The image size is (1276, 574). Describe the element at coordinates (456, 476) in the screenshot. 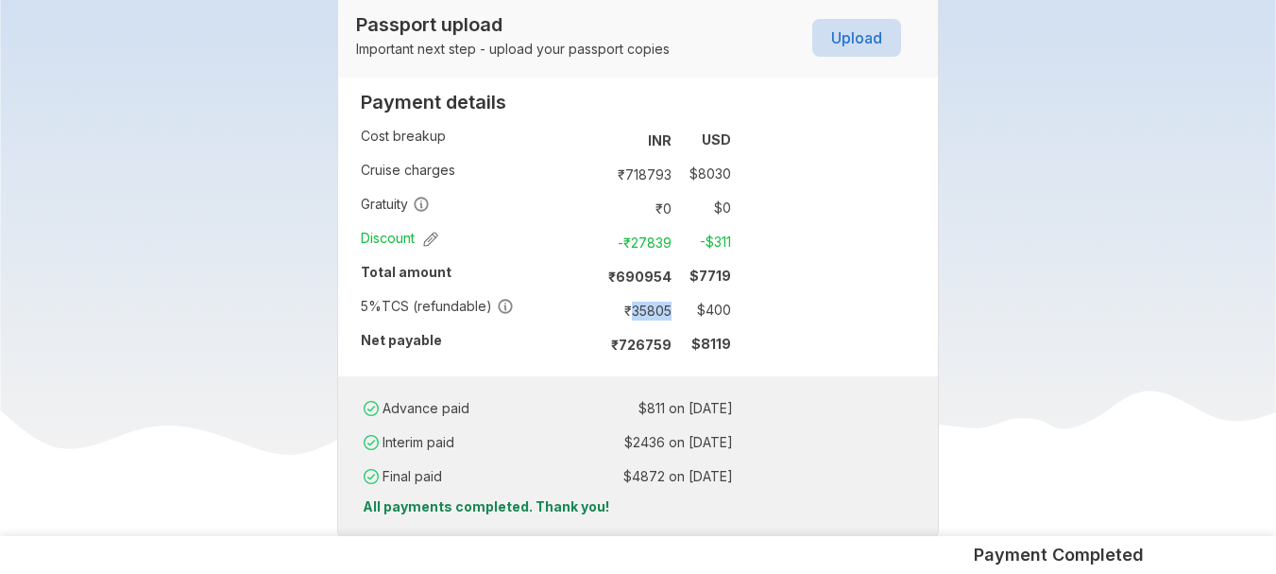

I see `td: Final paid` at that location.